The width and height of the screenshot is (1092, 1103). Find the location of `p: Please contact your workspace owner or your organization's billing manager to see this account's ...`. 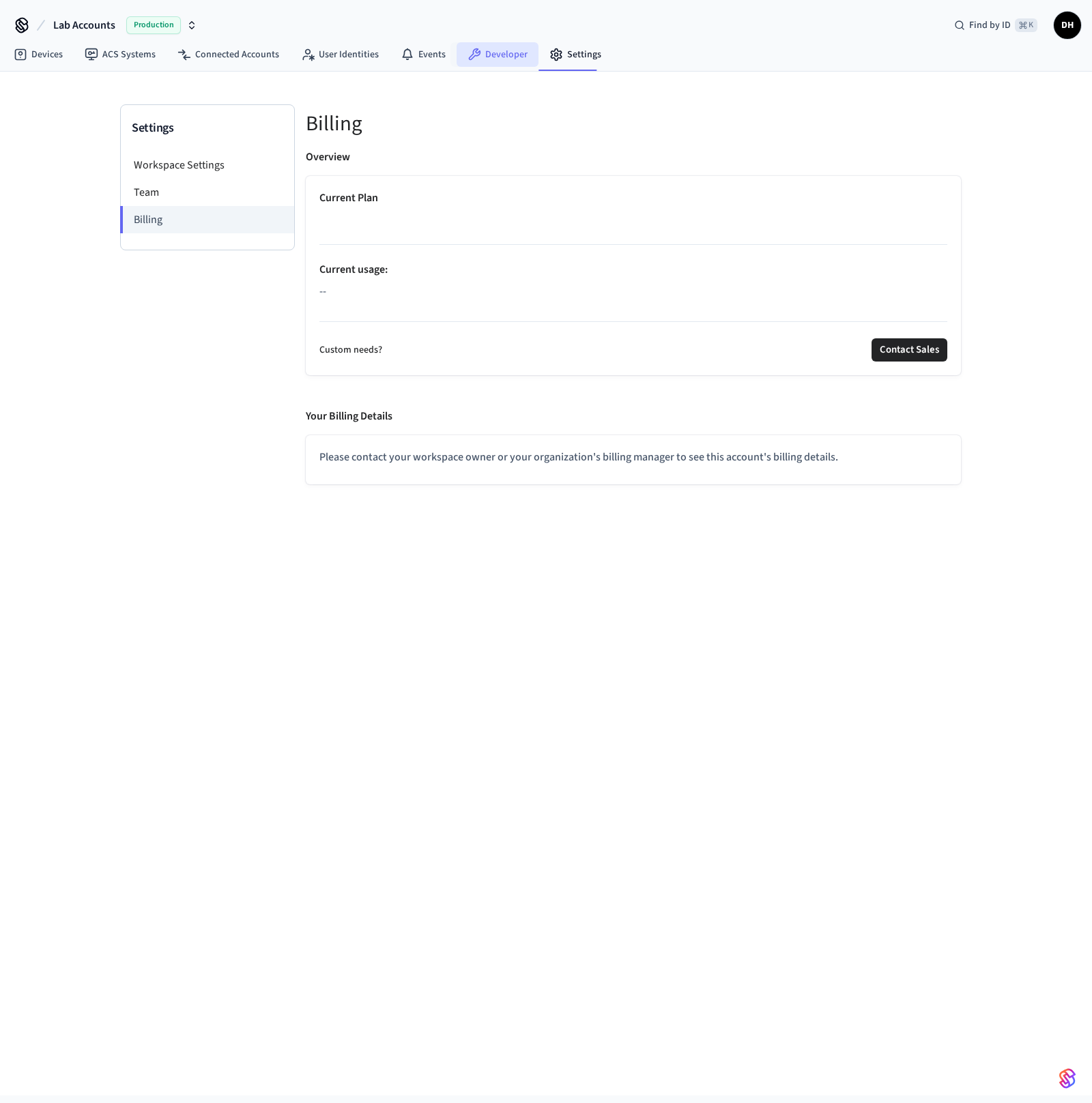

p: Please contact your workspace owner or your organization's billing manager to see this account's ... is located at coordinates (633, 458).